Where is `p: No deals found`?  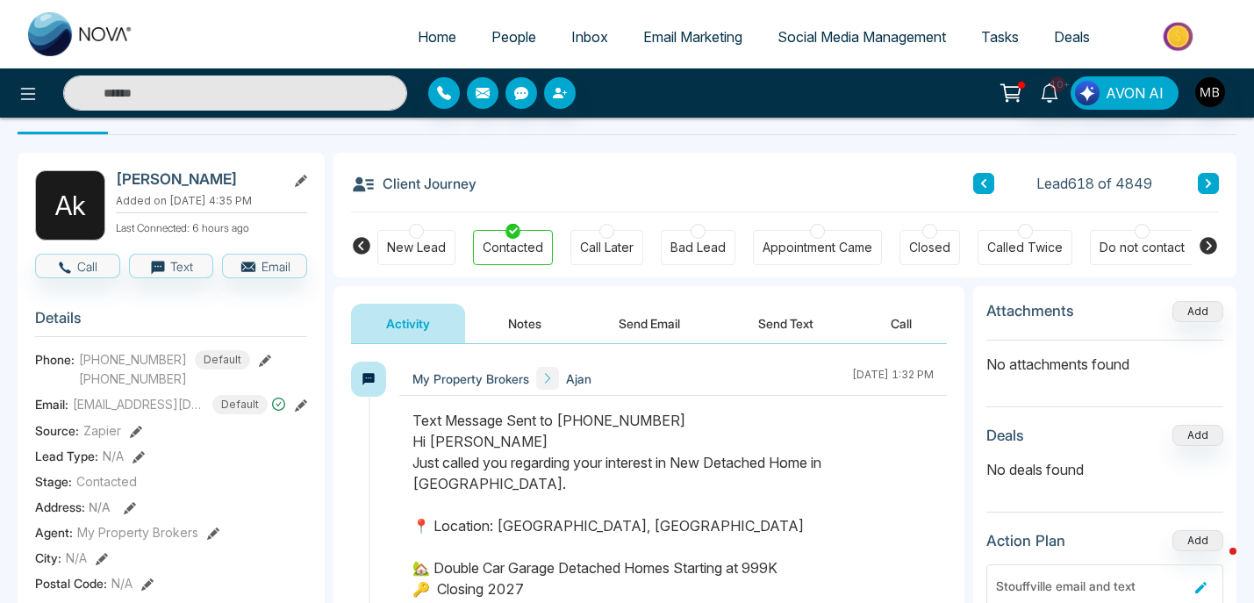 p: No deals found is located at coordinates (1105, 469).